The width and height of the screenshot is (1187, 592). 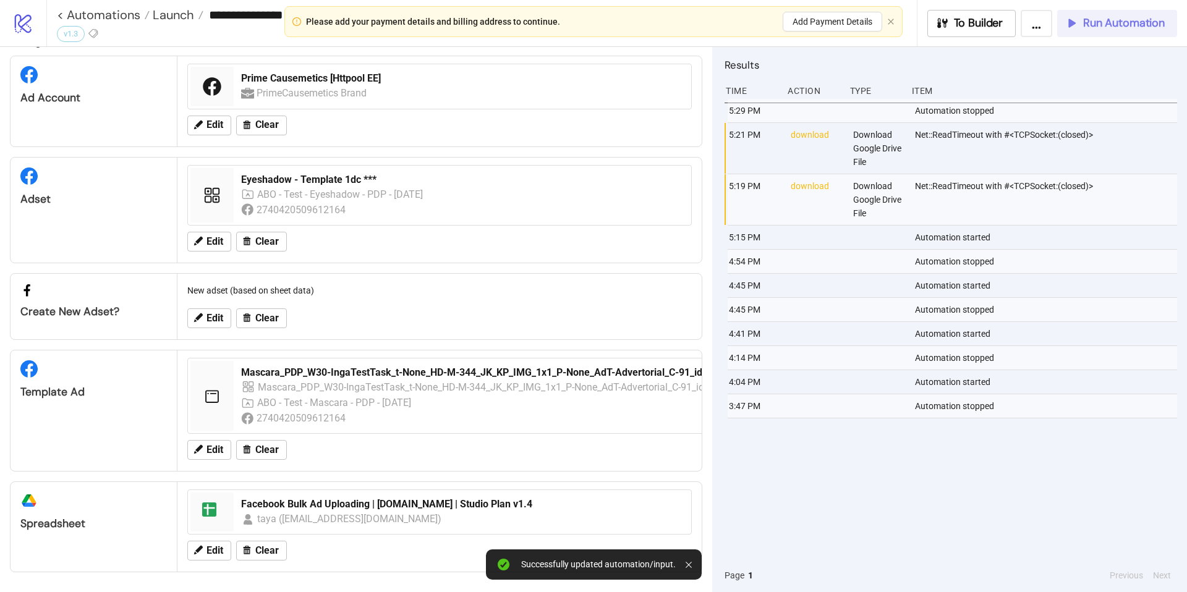 What do you see at coordinates (93, 98) in the screenshot?
I see `div: Ad Account` at bounding box center [93, 98].